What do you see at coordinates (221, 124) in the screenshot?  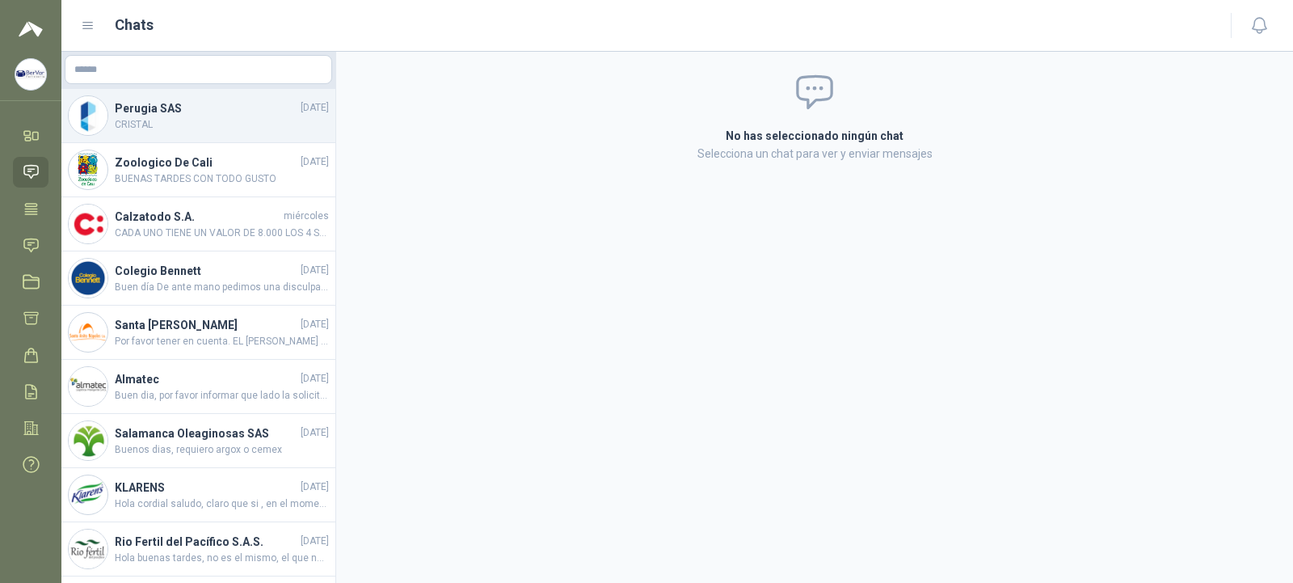 I see `span: CRISTAL` at bounding box center [221, 124].